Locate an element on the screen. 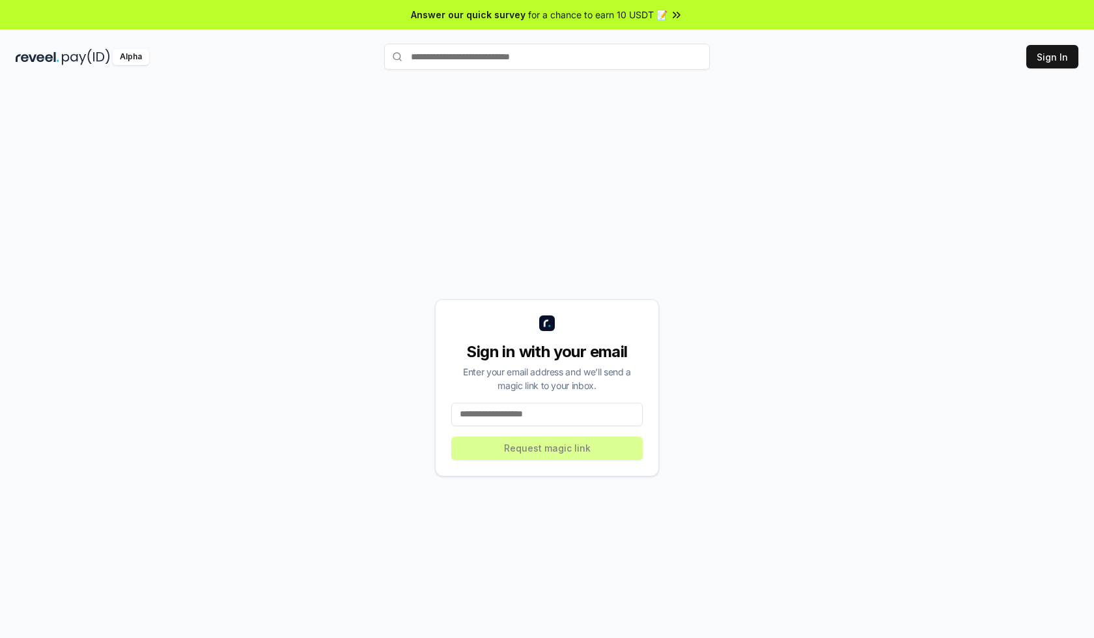 Image resolution: width=1094 pixels, height=638 pixels. img: pay_id is located at coordinates (86, 57).